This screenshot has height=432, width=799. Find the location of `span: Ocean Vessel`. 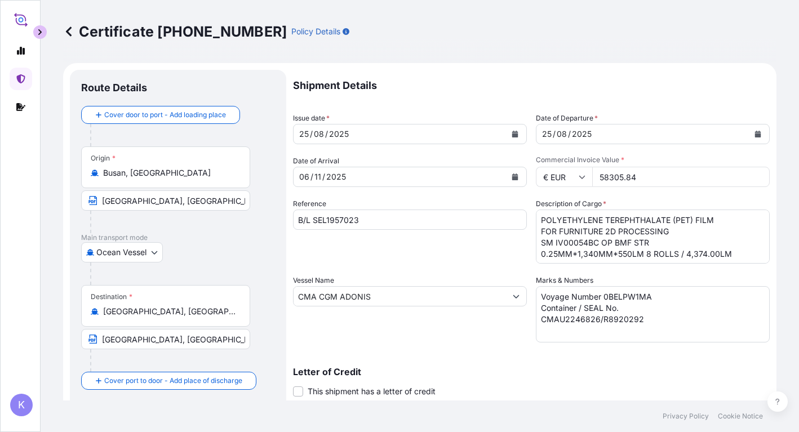

span: Ocean Vessel is located at coordinates (121, 252).